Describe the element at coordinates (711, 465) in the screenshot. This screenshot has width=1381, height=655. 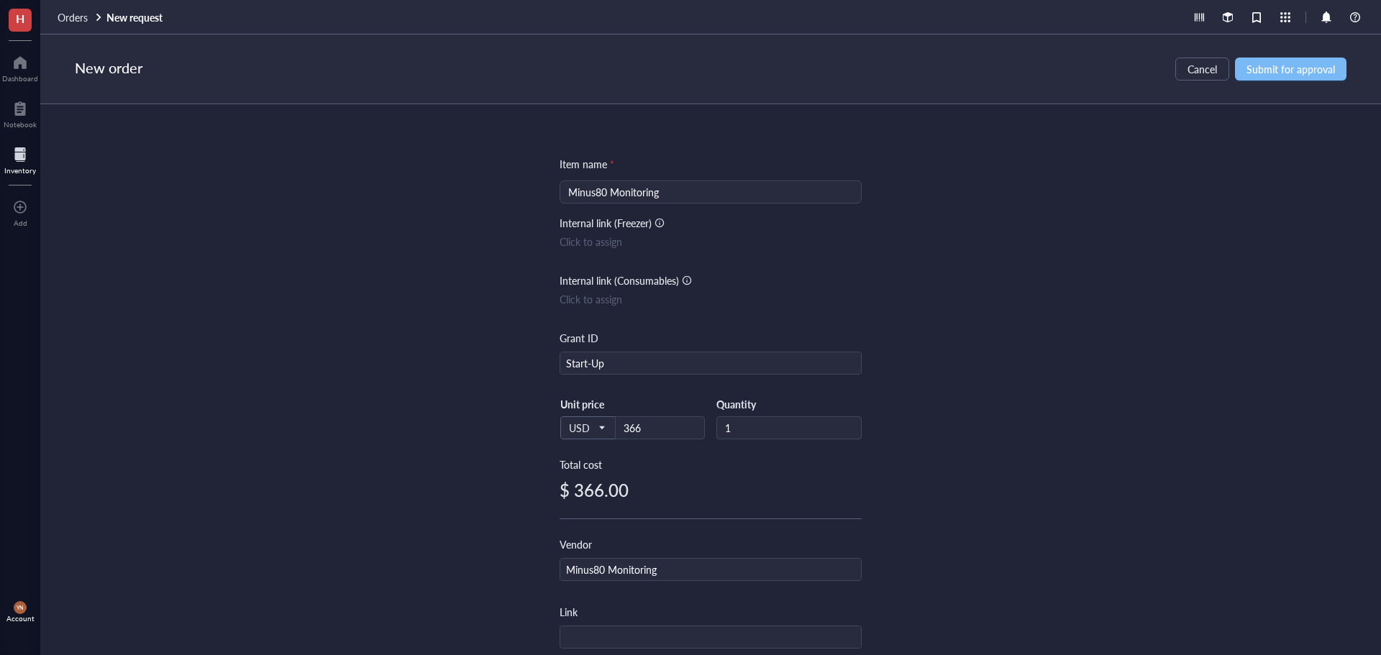
I see `div: Total cost` at that location.